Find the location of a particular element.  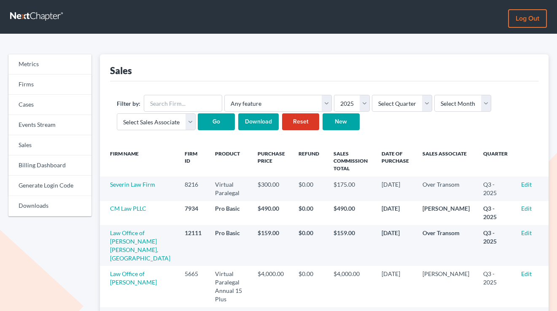

input: Download is located at coordinates (259, 122).